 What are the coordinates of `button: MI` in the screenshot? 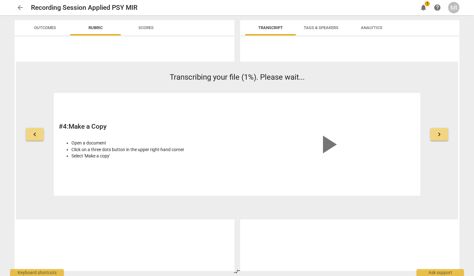 It's located at (453, 8).